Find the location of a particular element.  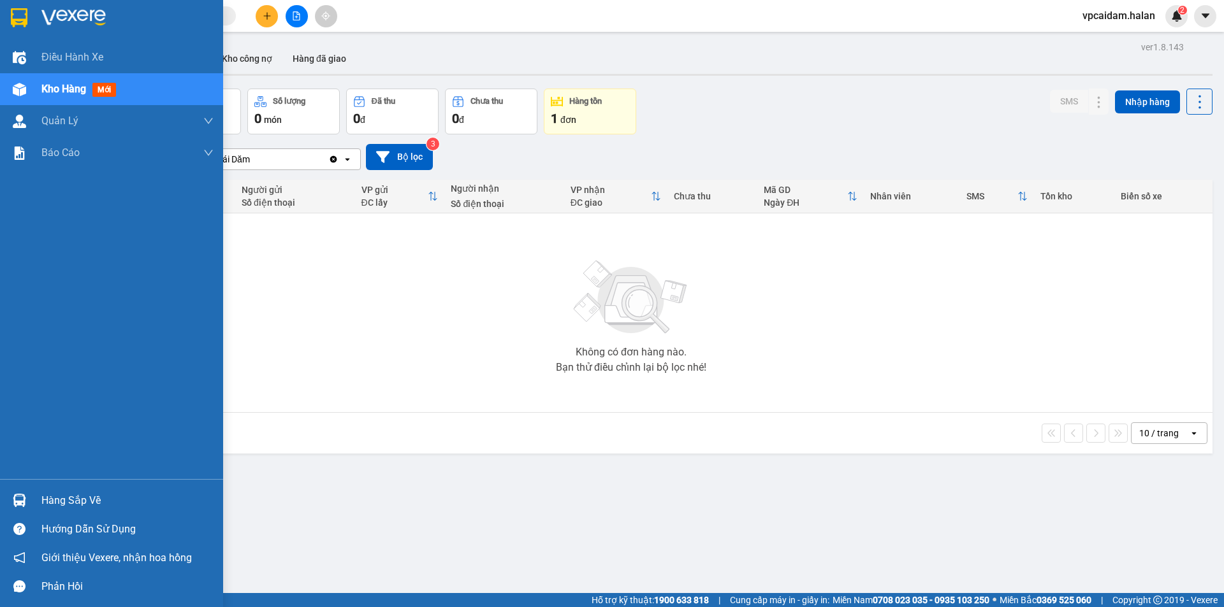

input: Selected VP Cái Dăm. is located at coordinates (252, 159).